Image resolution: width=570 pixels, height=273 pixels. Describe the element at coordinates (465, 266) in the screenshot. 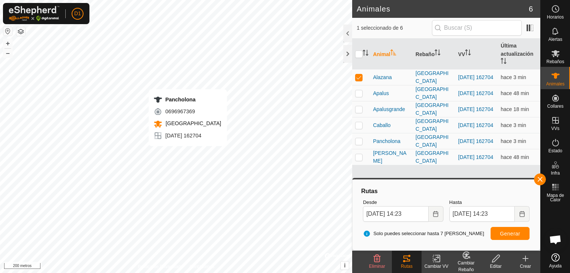

I see `font: Cambiar Rebaño` at that location.